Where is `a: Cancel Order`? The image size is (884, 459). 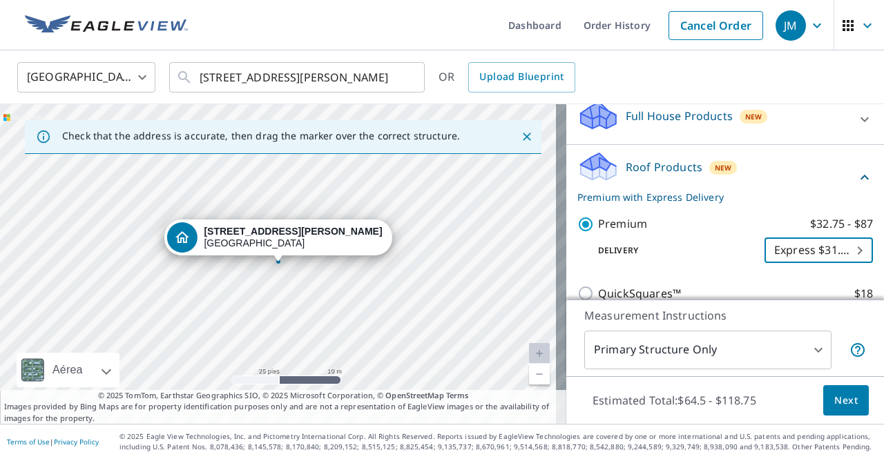 a: Cancel Order is located at coordinates (715, 26).